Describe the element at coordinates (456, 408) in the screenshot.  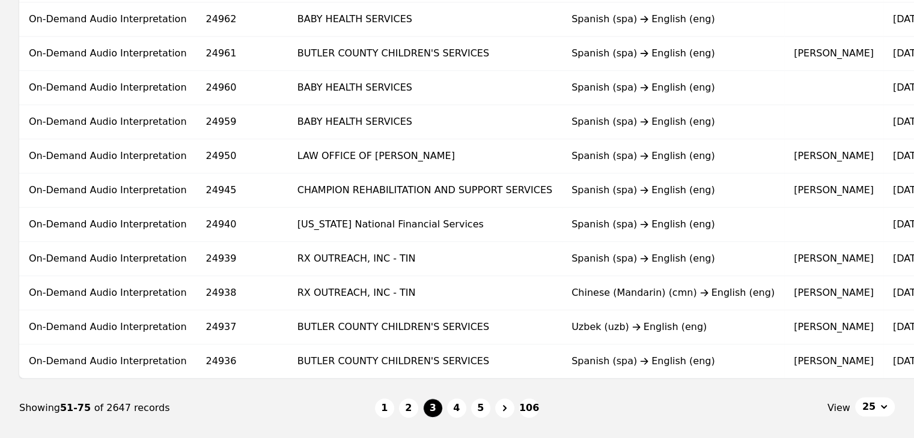
I see `nav: Page navigation` at that location.